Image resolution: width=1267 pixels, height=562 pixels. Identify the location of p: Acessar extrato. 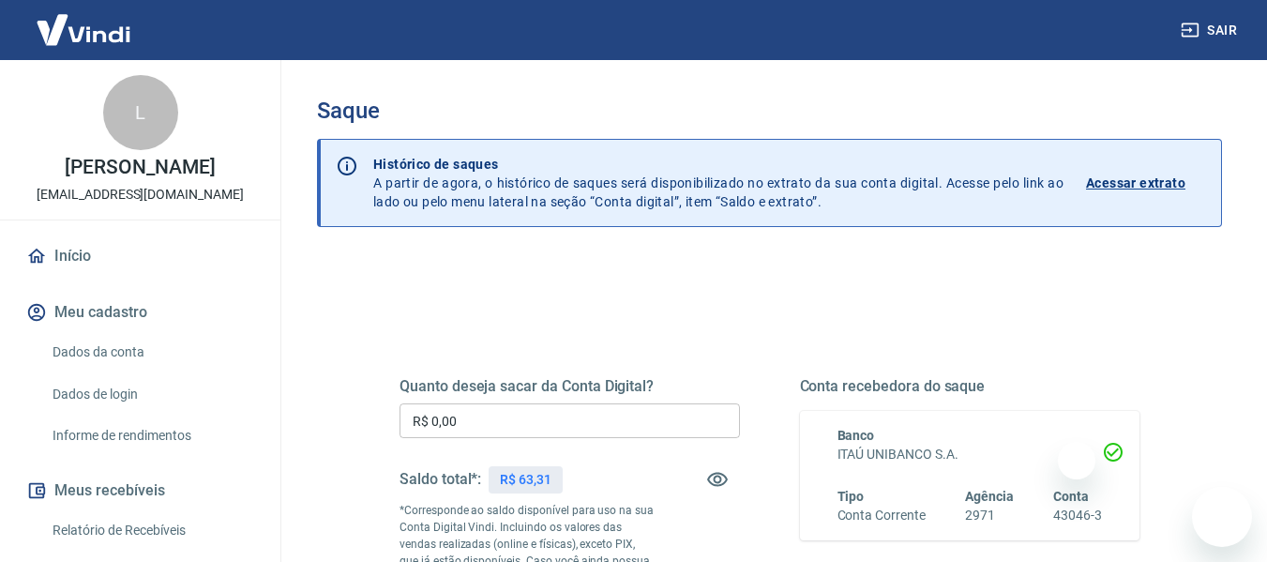
(1136, 183).